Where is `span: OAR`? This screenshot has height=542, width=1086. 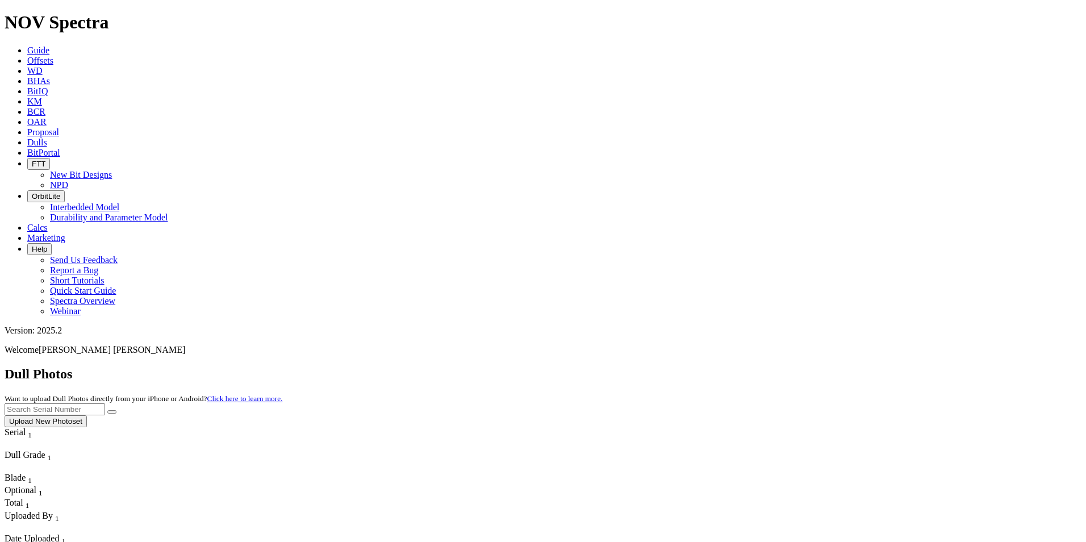 span: OAR is located at coordinates (37, 122).